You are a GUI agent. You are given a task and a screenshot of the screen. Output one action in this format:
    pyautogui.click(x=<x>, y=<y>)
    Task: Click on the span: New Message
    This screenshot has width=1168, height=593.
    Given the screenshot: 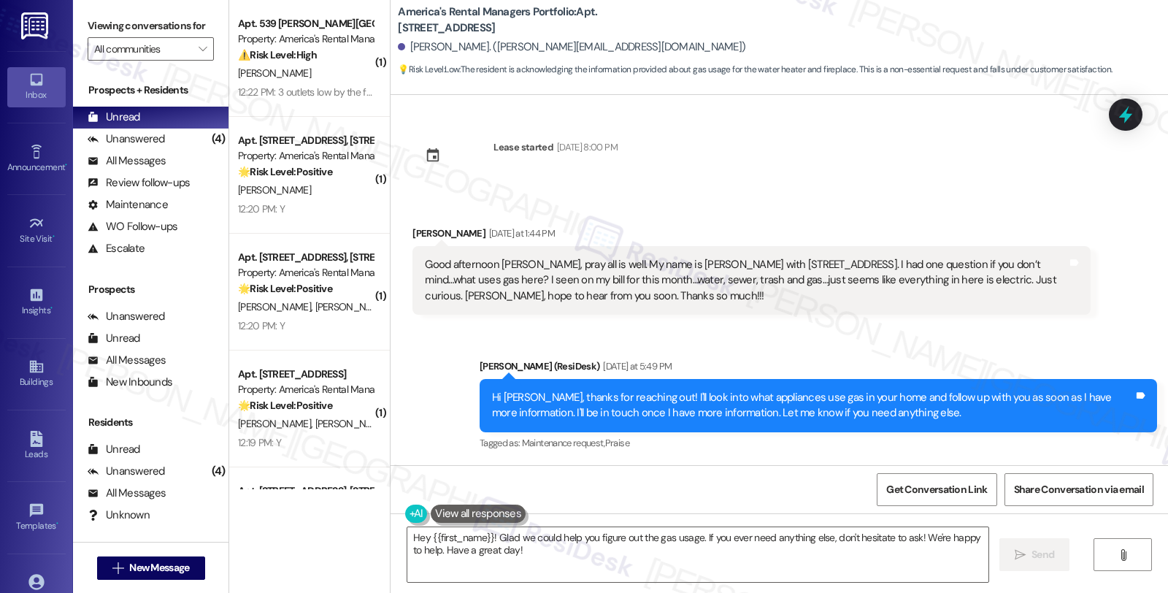 What is the action you would take?
    pyautogui.click(x=159, y=567)
    